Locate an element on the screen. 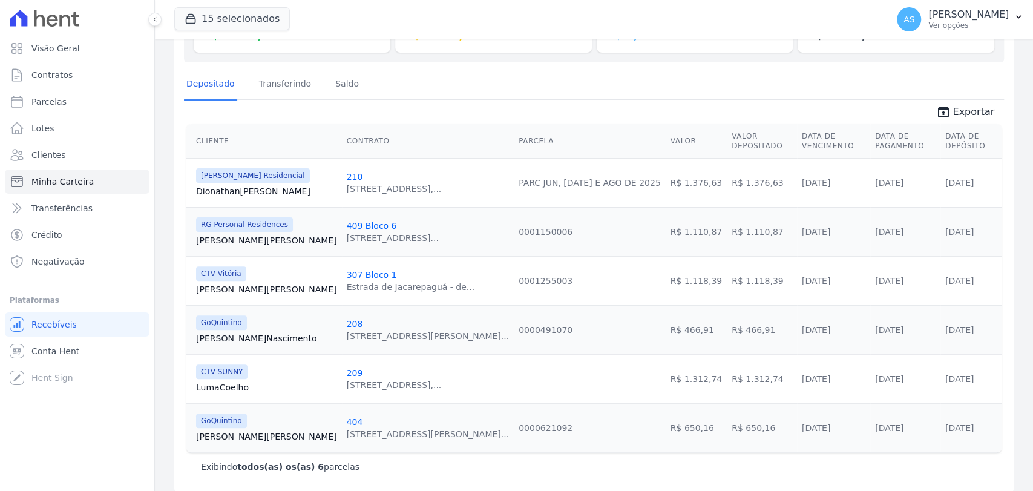 The width and height of the screenshot is (1033, 491). a: 209 is located at coordinates (355, 373).